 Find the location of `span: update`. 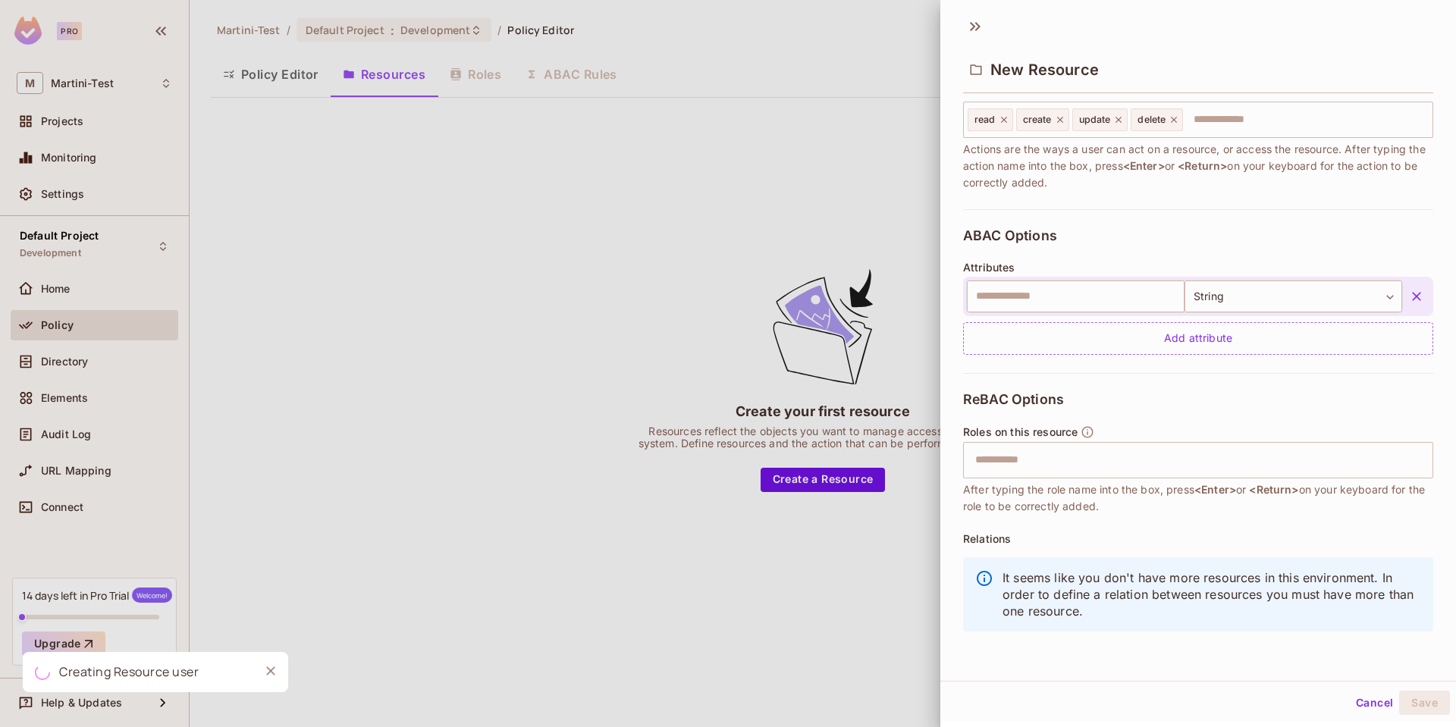

span: update is located at coordinates (1095, 120).